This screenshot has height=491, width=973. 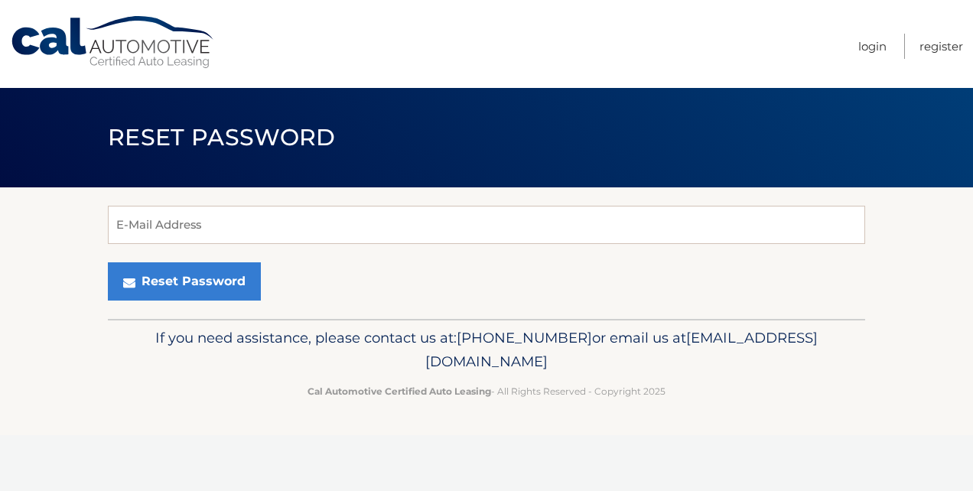 What do you see at coordinates (487, 225) in the screenshot?
I see `input: E-Mail Address` at bounding box center [487, 225].